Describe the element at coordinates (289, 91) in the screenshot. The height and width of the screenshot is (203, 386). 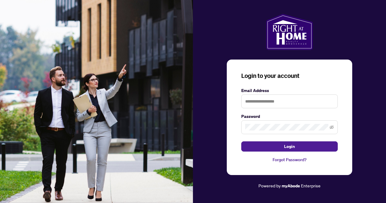
I see `label: Email Address` at that location.